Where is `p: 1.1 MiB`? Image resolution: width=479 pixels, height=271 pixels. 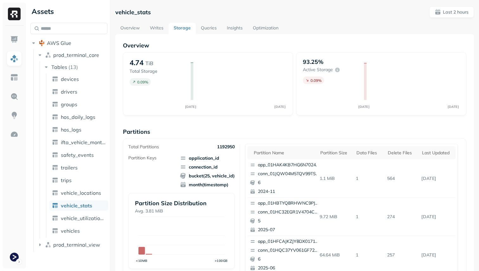
p: 1.1 MiB is located at coordinates (335, 179).